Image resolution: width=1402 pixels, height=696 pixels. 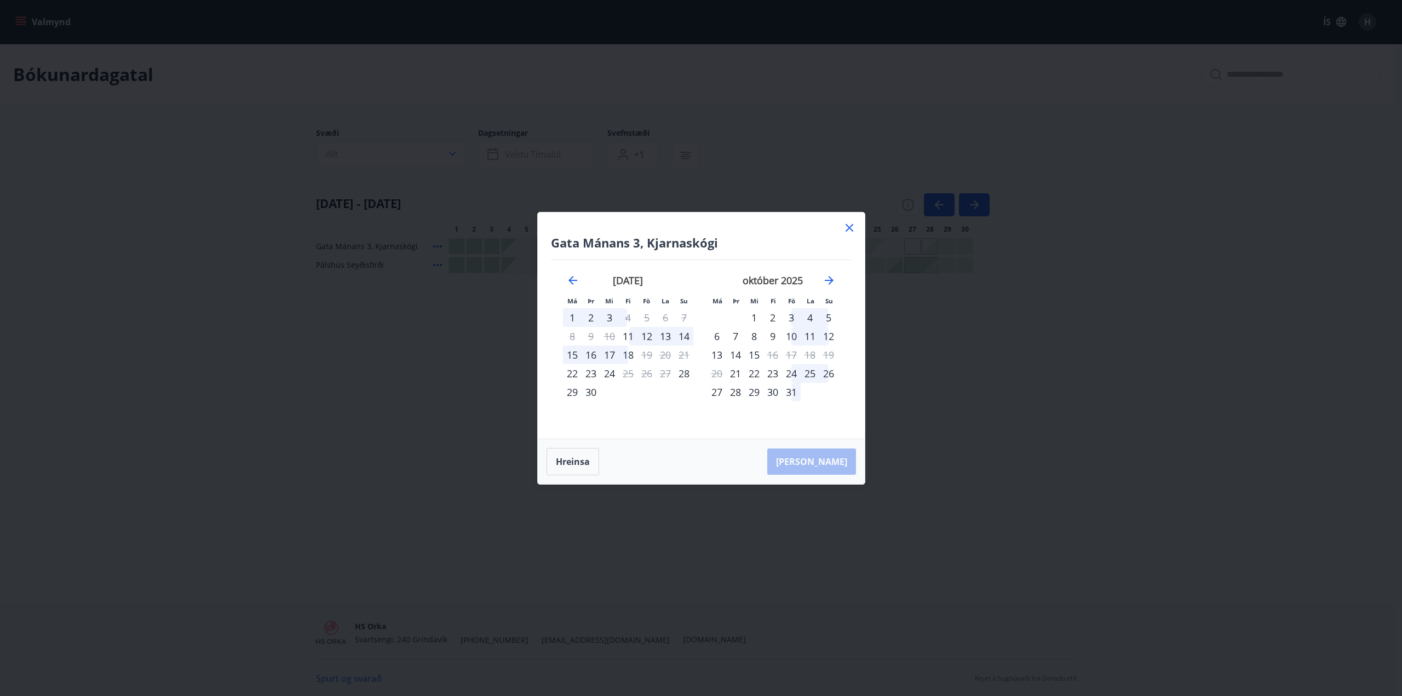 What do you see at coordinates (684, 355) in the screenshot?
I see `td: Not available. sunnudagur, 21. september 2025` at bounding box center [684, 355].